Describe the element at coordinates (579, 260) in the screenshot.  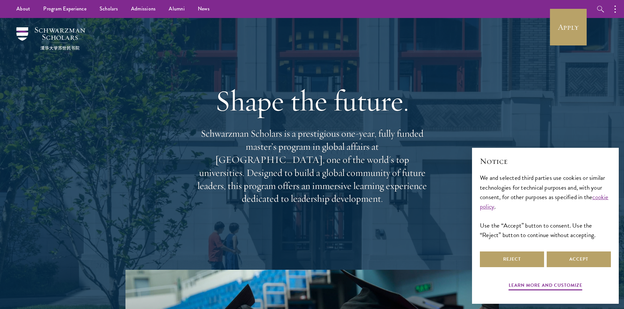
I see `button: Accept` at that location.